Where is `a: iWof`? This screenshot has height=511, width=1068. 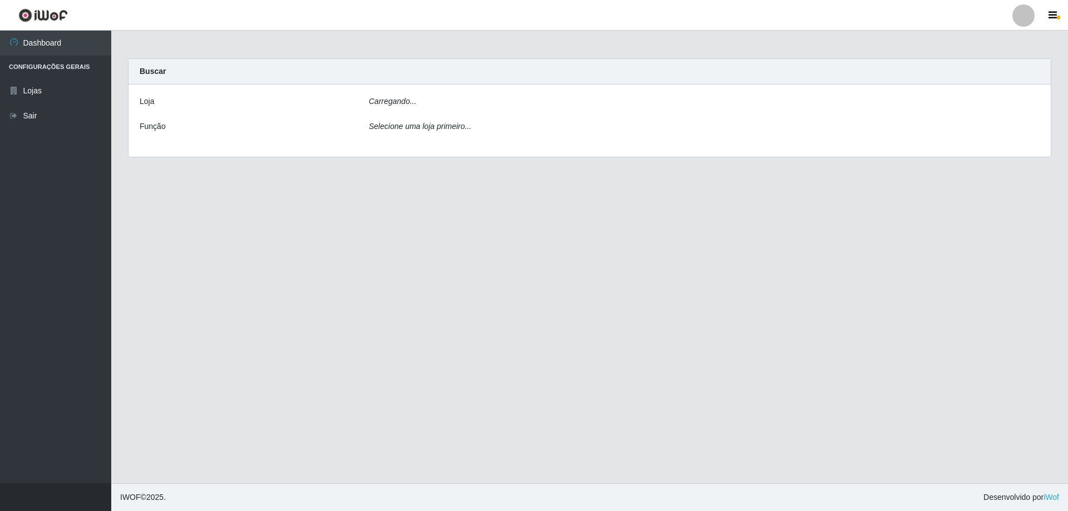
a: iWof is located at coordinates (1051, 497).